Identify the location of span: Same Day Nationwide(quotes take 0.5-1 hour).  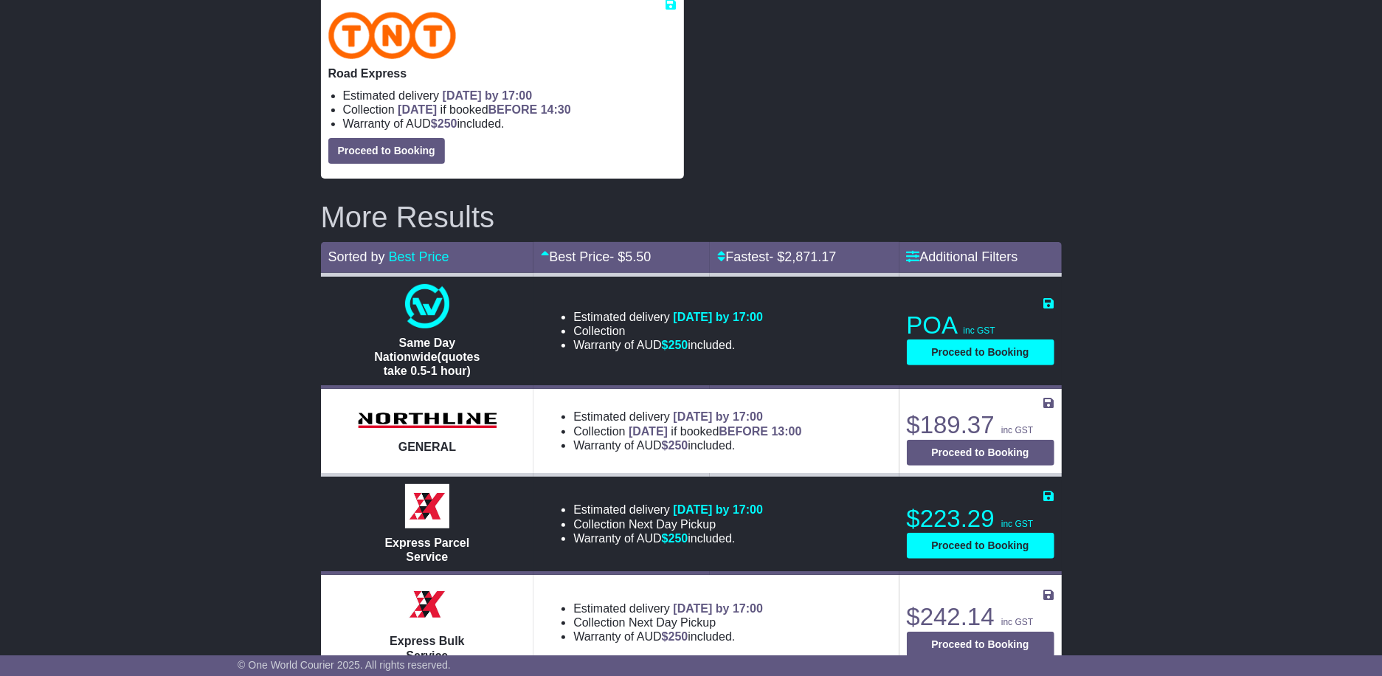
(426, 356).